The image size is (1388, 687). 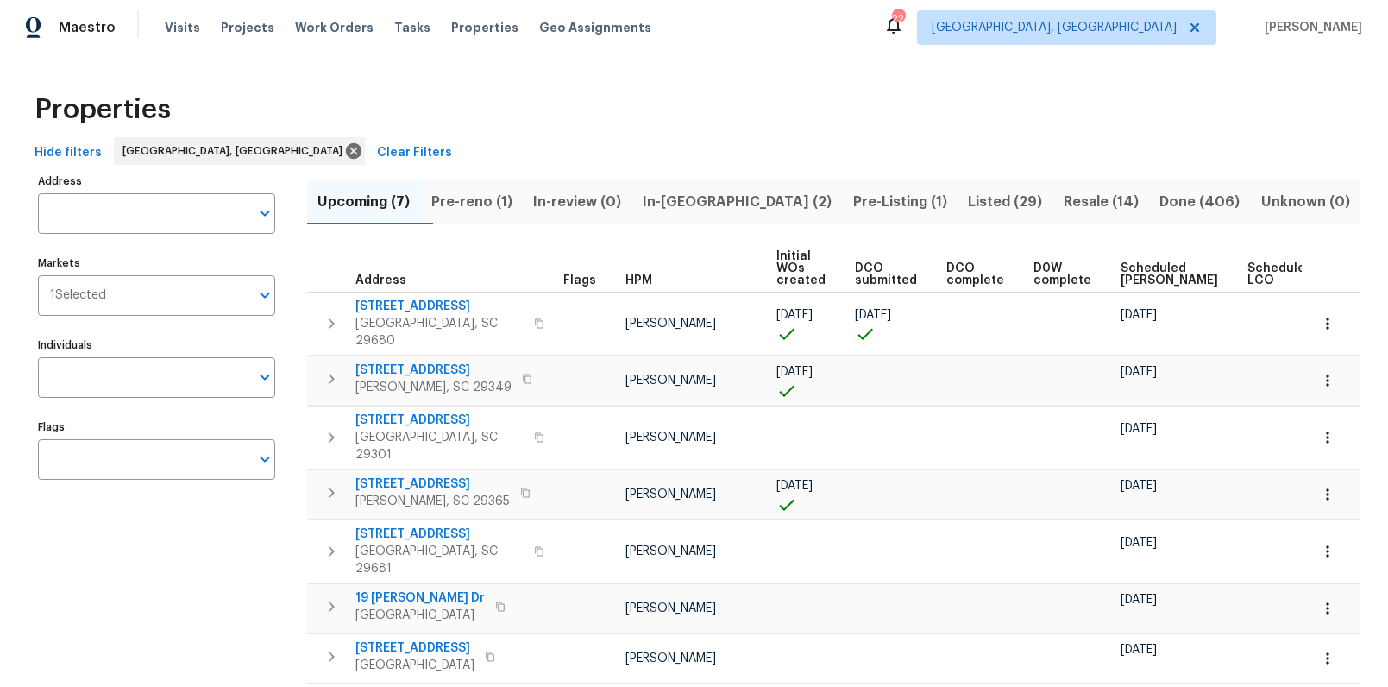 What do you see at coordinates (638, 280) in the screenshot?
I see `span: HPM` at bounding box center [638, 280].